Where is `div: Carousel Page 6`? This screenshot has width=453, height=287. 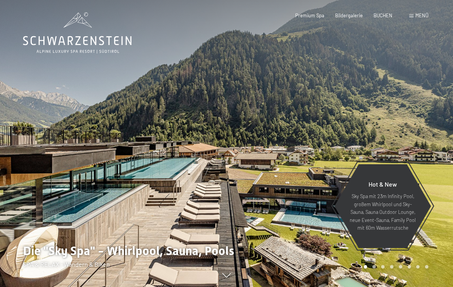
div: Carousel Page 6 is located at coordinates (410, 266).